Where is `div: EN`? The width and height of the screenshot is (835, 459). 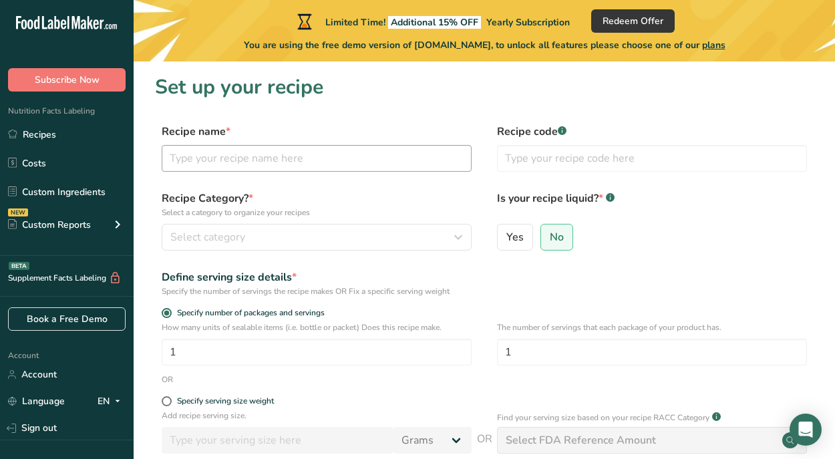 div: EN is located at coordinates (112, 401).